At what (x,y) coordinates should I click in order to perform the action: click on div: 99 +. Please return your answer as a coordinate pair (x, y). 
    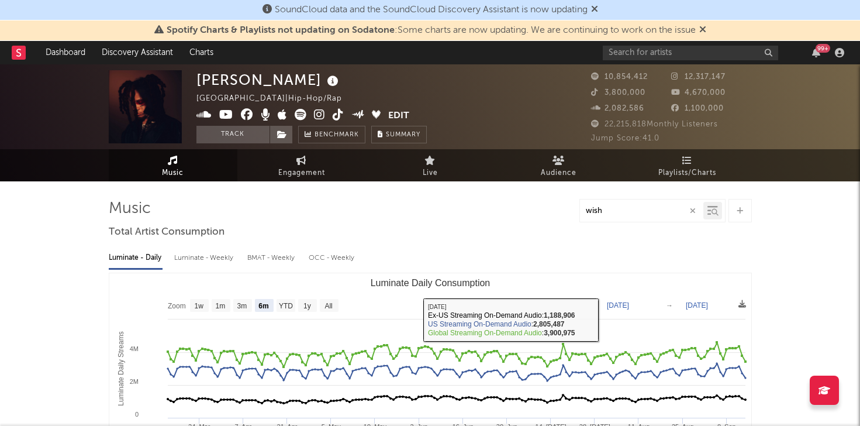
    Looking at the image, I should click on (822, 48).